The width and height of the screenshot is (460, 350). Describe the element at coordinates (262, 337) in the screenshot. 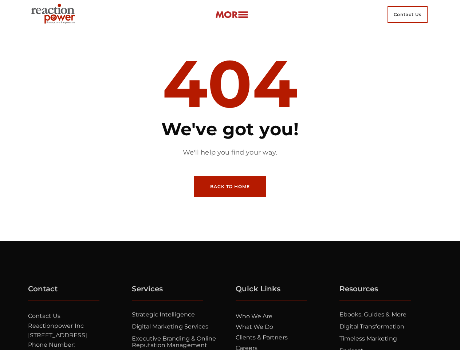

I see `a: Clients & Partners` at that location.